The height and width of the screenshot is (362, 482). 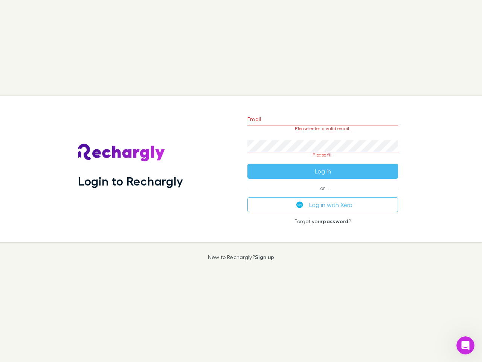 What do you see at coordinates (323, 205) in the screenshot?
I see `button: Log in with Xero` at bounding box center [323, 205].